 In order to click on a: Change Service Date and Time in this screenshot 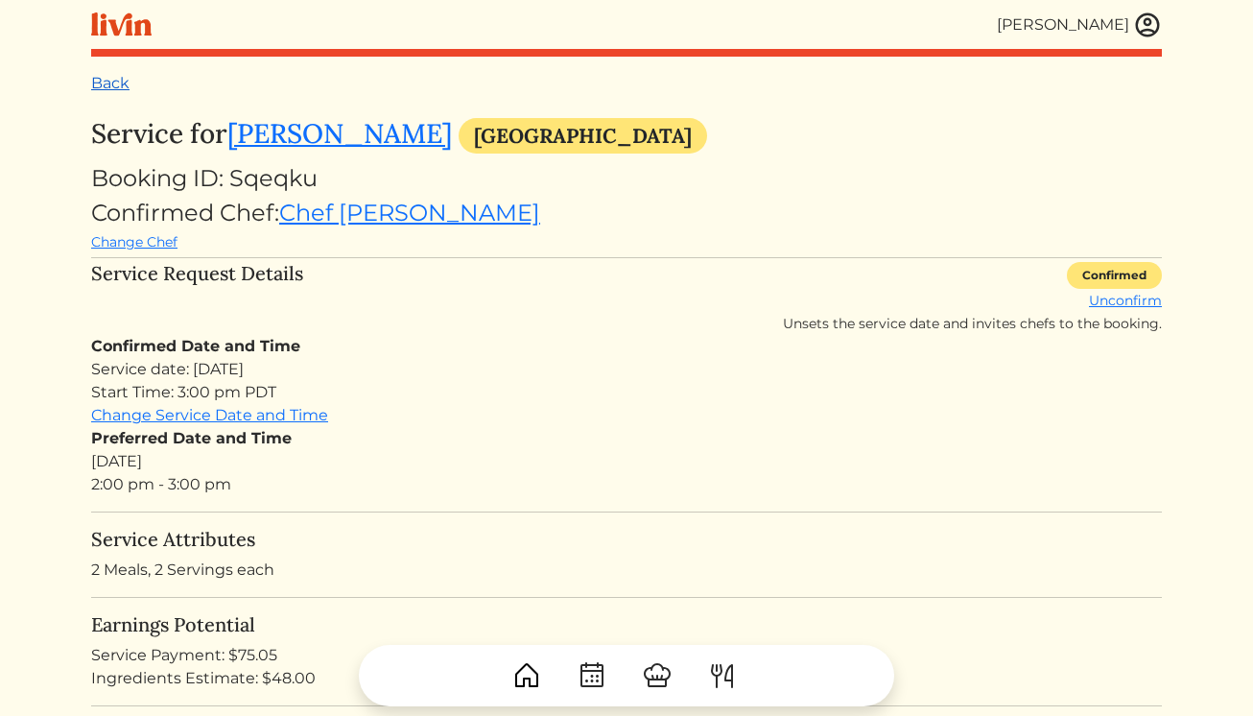, I will do `click(209, 414)`.